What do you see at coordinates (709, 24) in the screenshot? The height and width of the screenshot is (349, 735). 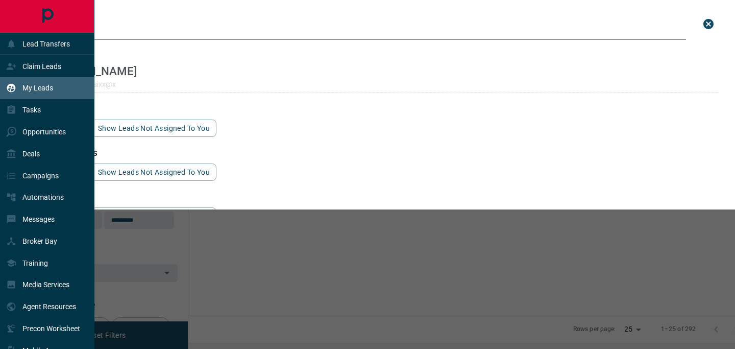 I see `button: close search bar` at bounding box center [709, 24].